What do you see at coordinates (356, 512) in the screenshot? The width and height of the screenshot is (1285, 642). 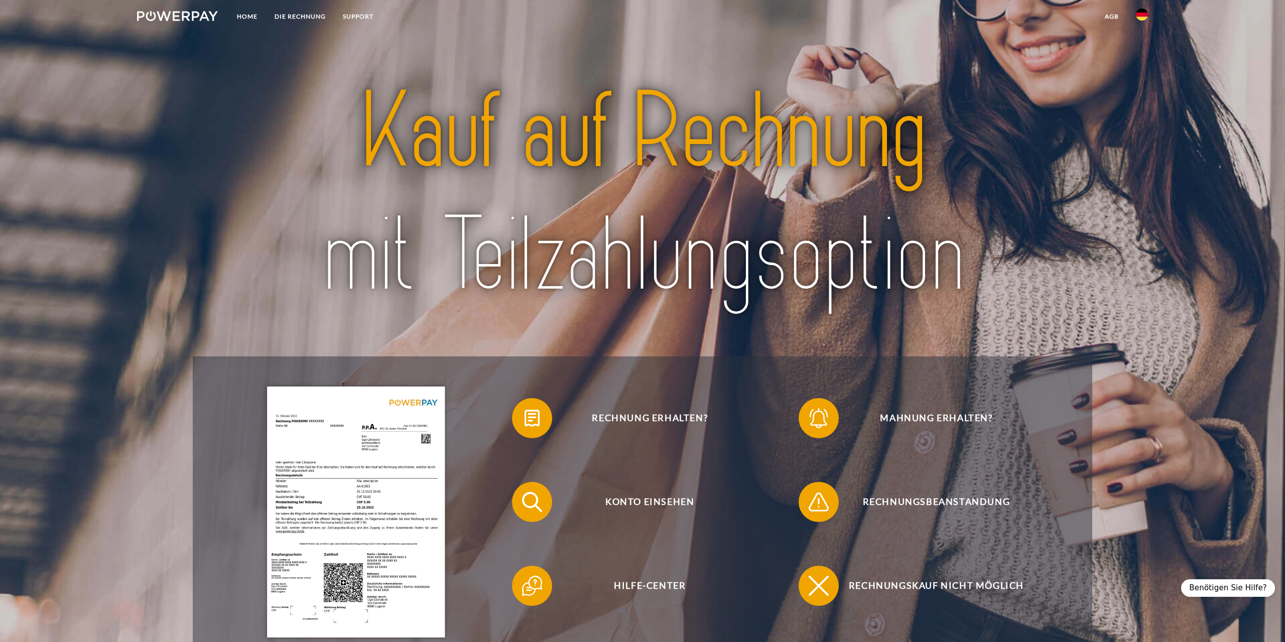 I see `img: single_invoice_powerpay_de.jpg` at bounding box center [356, 512].